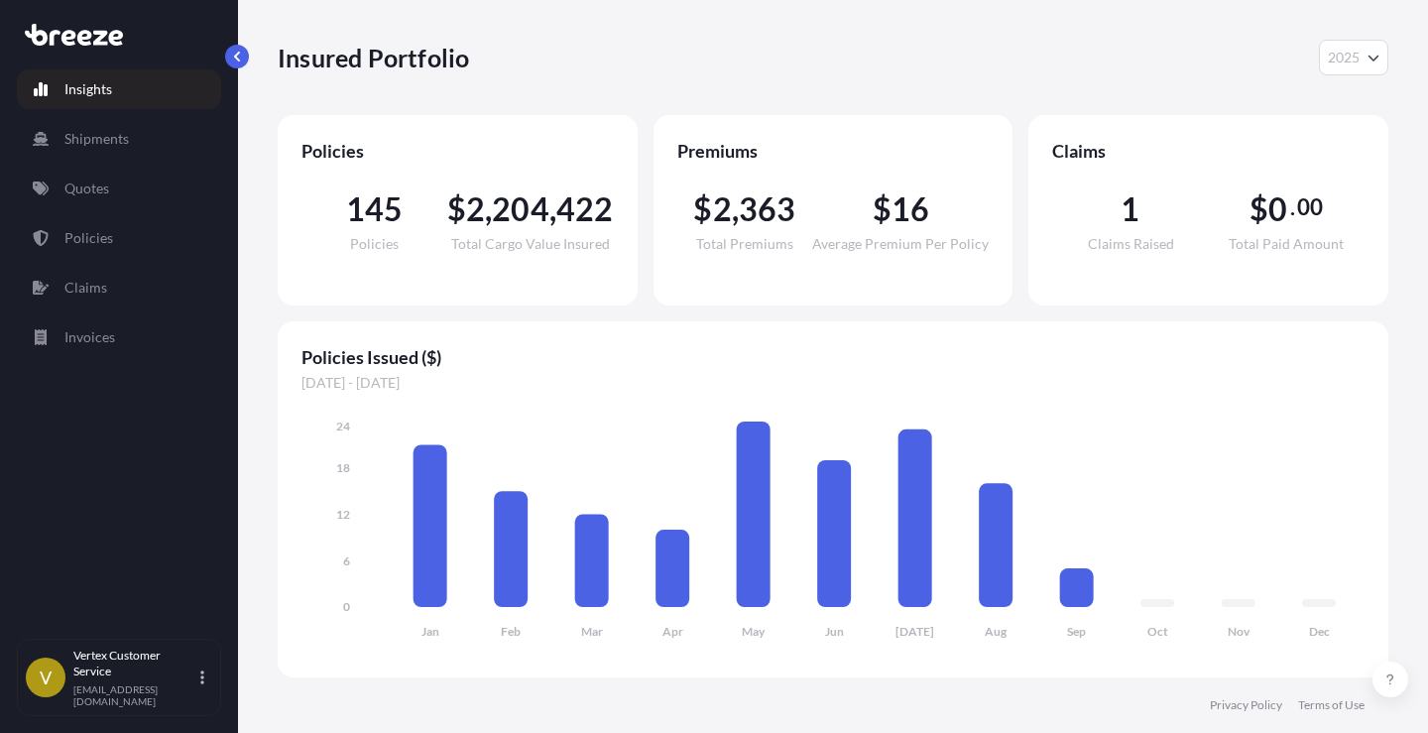  Describe the element at coordinates (373, 58) in the screenshot. I see `p: Insured Portfolio` at that location.